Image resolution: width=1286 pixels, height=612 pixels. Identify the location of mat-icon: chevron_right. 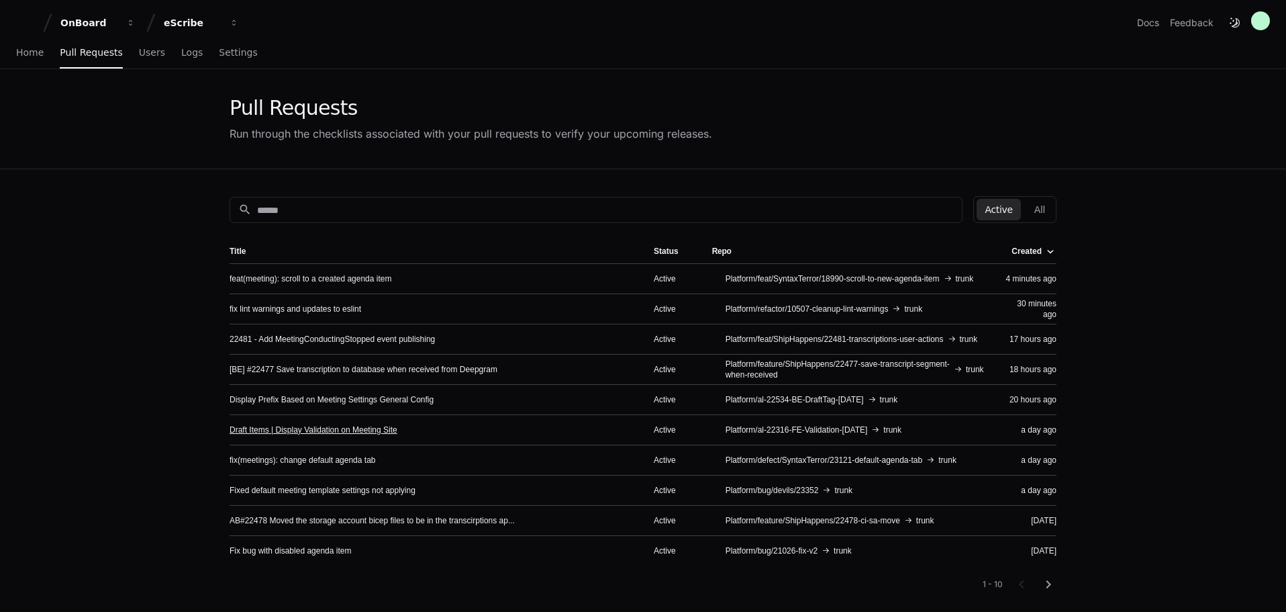
(1049, 584).